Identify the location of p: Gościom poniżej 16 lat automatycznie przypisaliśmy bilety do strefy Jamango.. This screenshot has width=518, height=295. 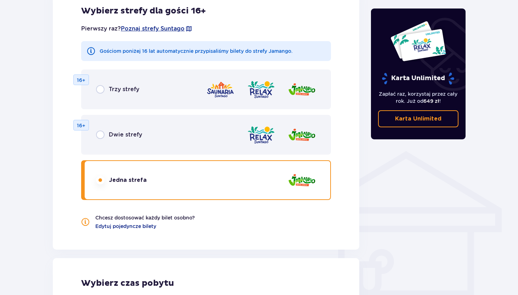
(196, 51).